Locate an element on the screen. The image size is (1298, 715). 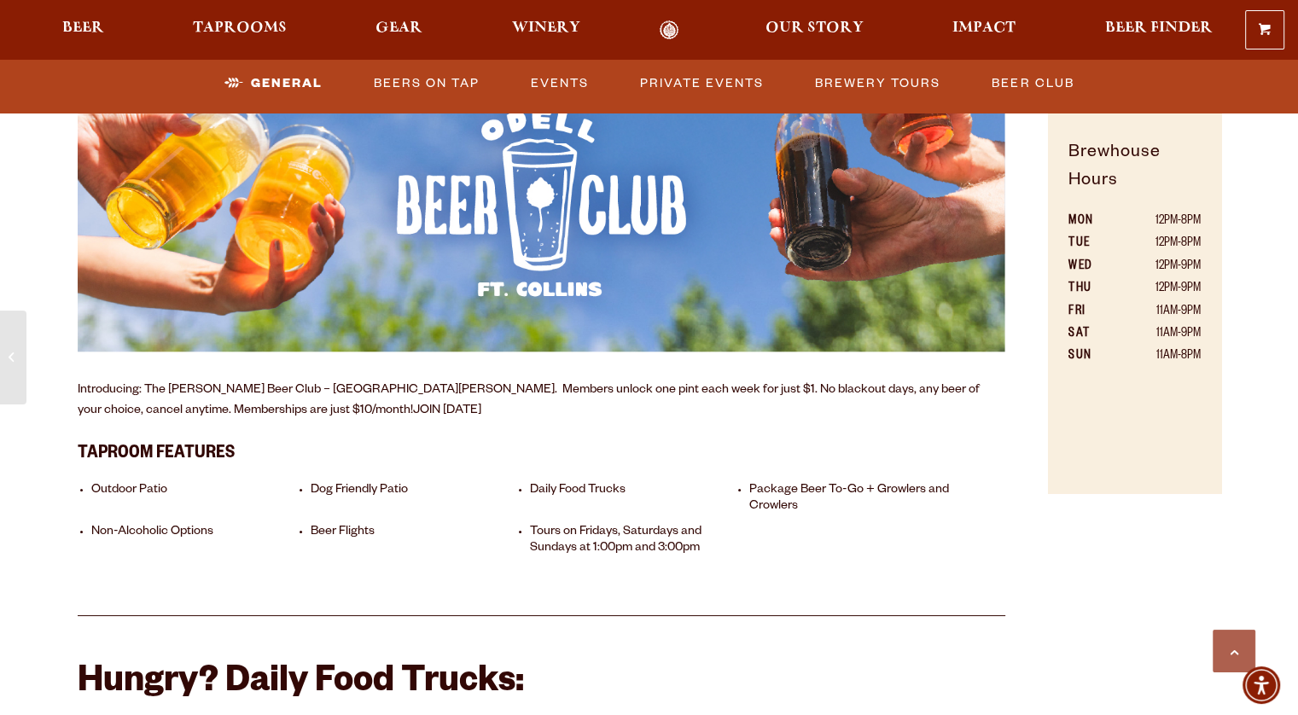
th: WED is located at coordinates (1091, 267).